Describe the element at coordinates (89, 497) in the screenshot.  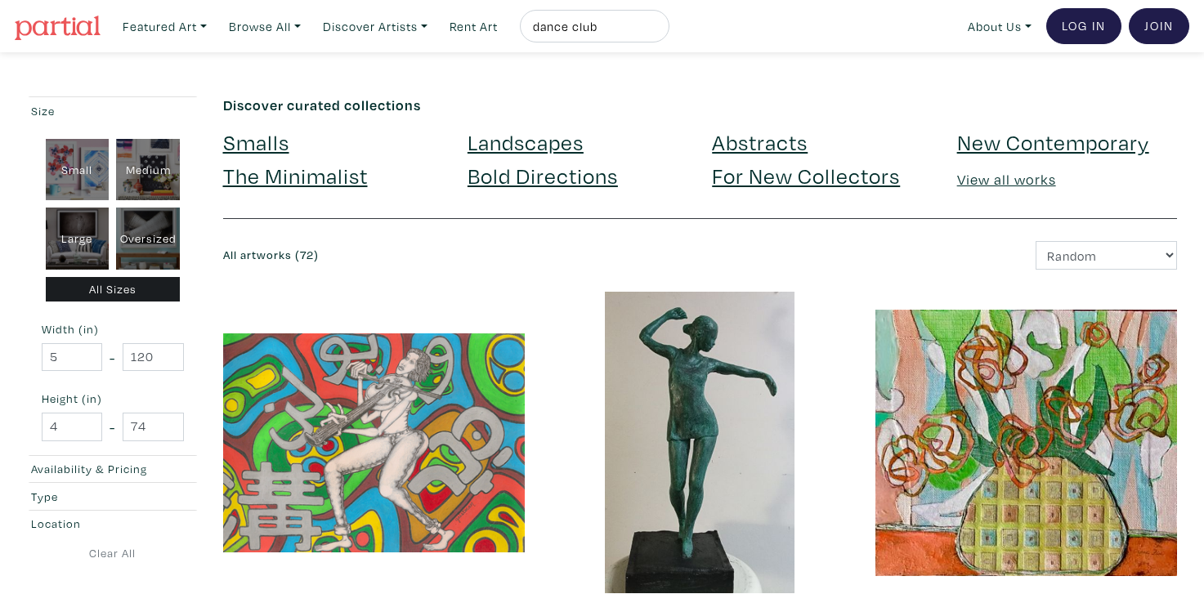
I see `div: Type` at that location.